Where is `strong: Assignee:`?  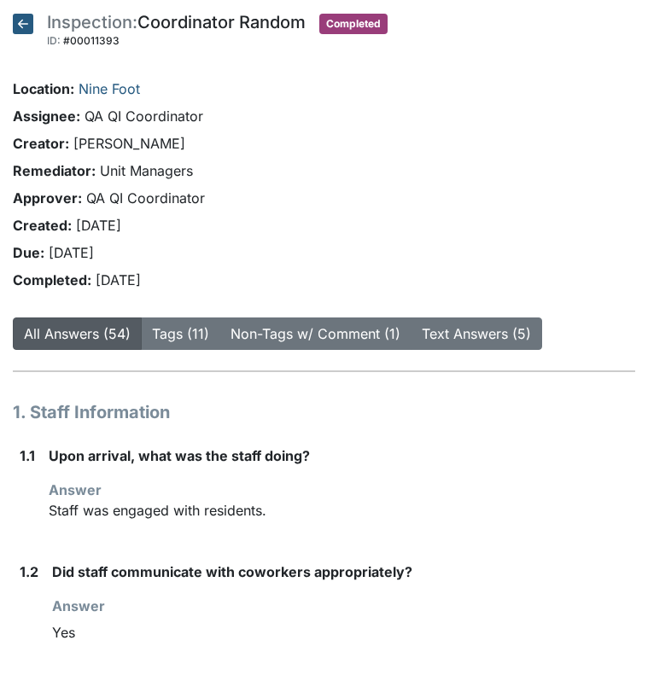 strong: Assignee: is located at coordinates (46, 116).